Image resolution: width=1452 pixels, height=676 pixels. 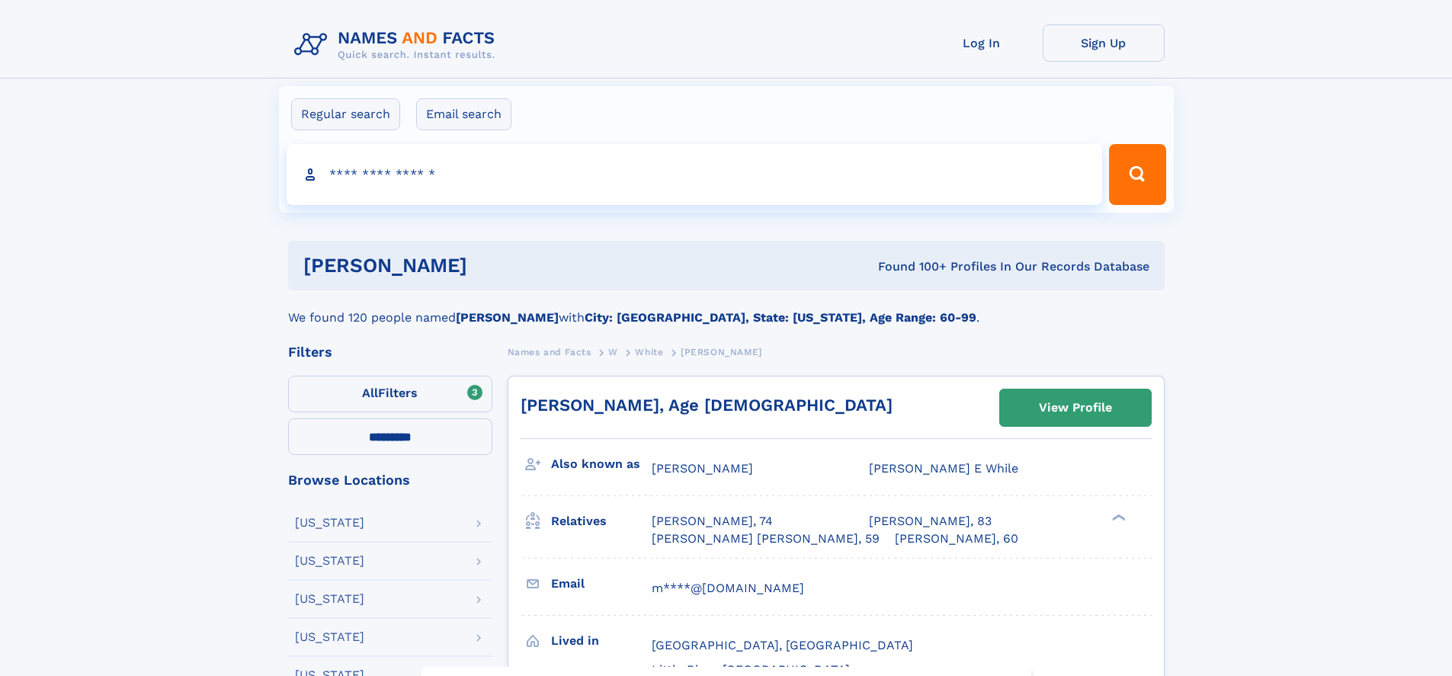 What do you see at coordinates (694, 175) in the screenshot?
I see `input: search input` at bounding box center [694, 175].